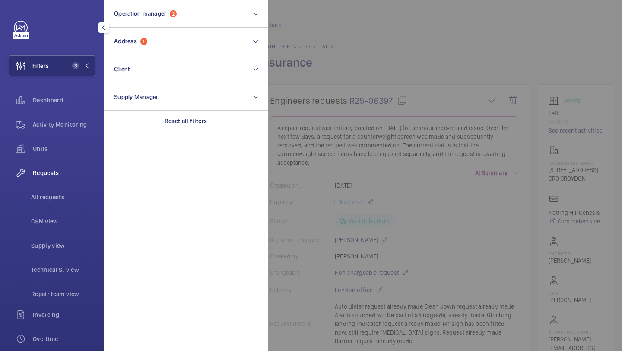 Image resolution: width=622 pixels, height=351 pixels. I want to click on span: Supply view, so click(63, 246).